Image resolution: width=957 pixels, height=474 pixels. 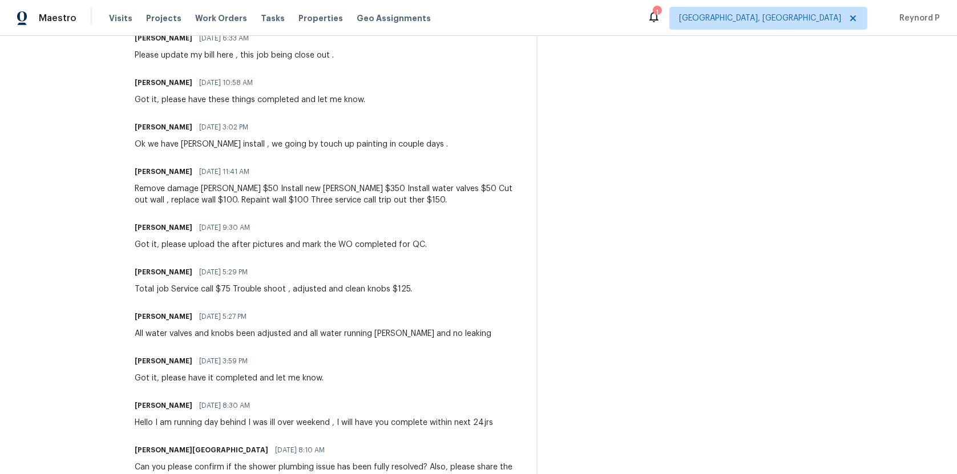 I want to click on div: Total job Service call $75 Trouble shoot , adjusted and clean knobs $125., so click(x=273, y=289).